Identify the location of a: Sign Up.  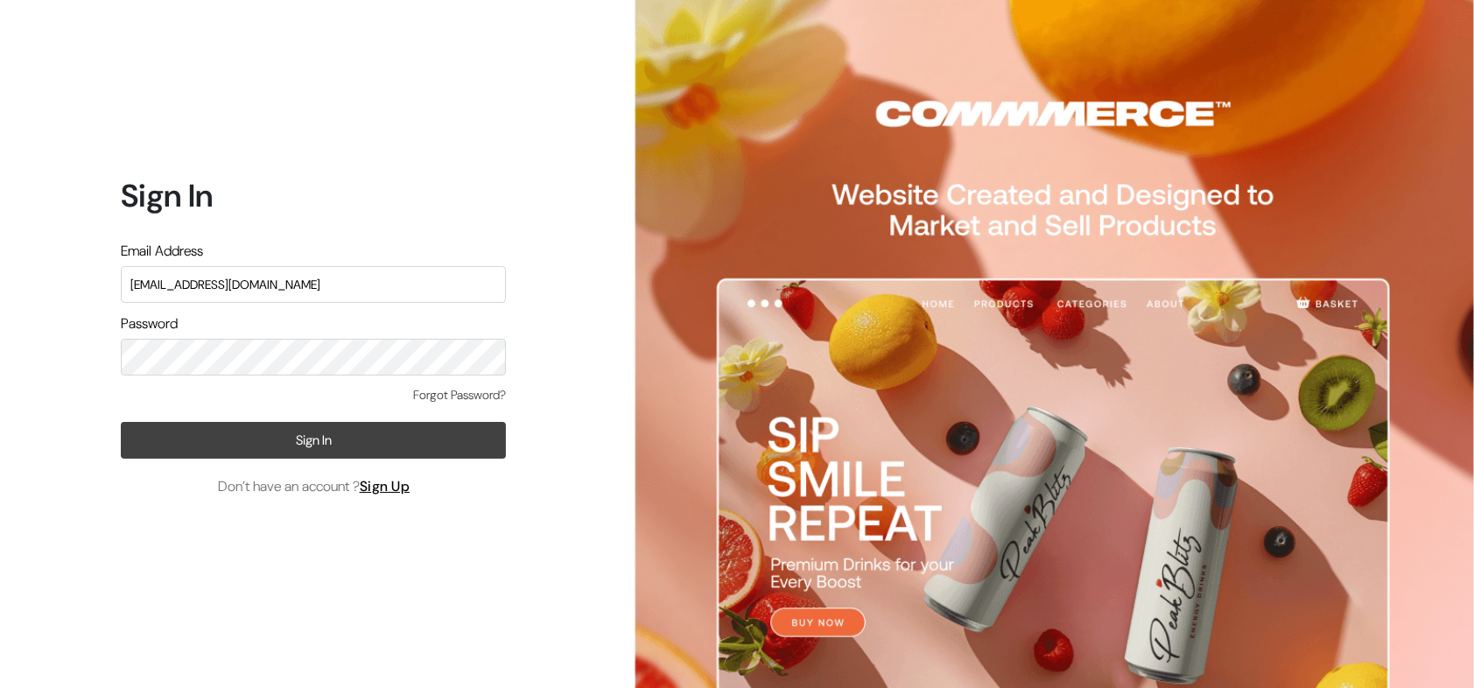
(385, 486).